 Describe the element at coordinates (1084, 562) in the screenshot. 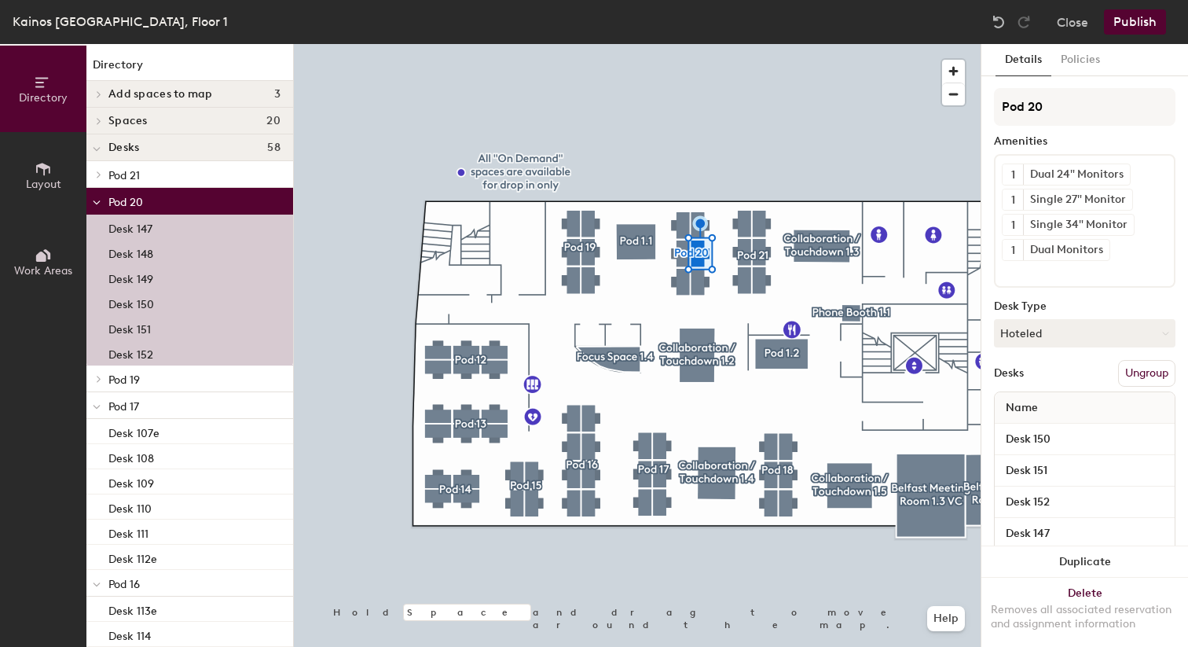

I see `button: Duplicate` at that location.